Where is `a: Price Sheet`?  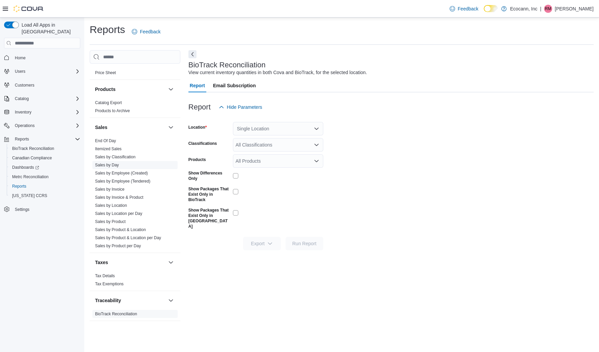
a: Price Sheet is located at coordinates (106, 73).